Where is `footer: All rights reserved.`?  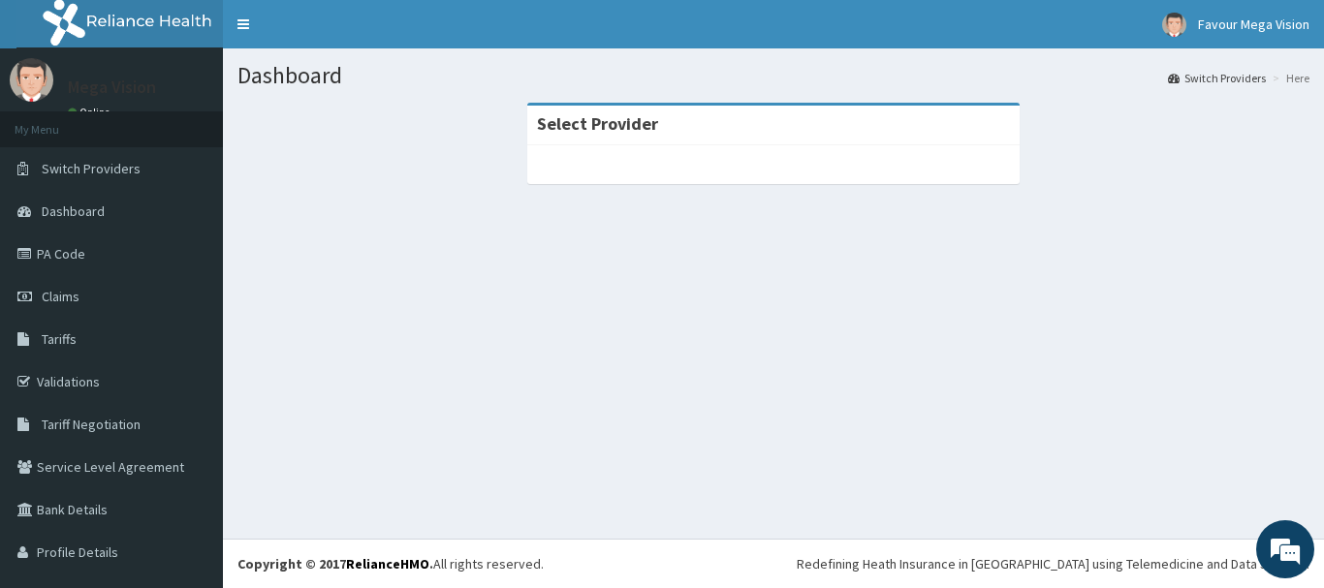
footer: All rights reserved. is located at coordinates (773, 563).